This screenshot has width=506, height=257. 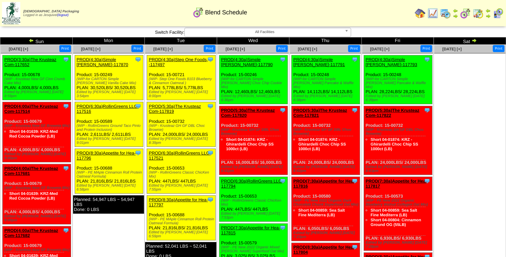 What do you see at coordinates (397, 41) in the screenshot?
I see `td: Fri` at bounding box center [397, 41].